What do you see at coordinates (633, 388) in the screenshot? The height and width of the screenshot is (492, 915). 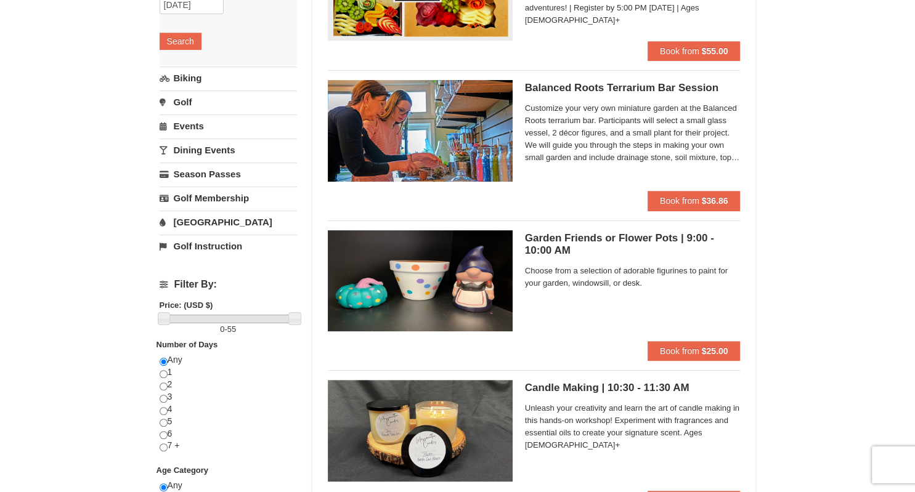 I see `h5: Candle Making | 10:30 - 11:30 AM` at bounding box center [633, 388].